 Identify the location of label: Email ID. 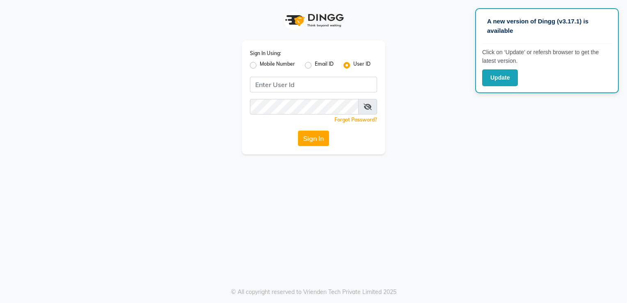
(324, 65).